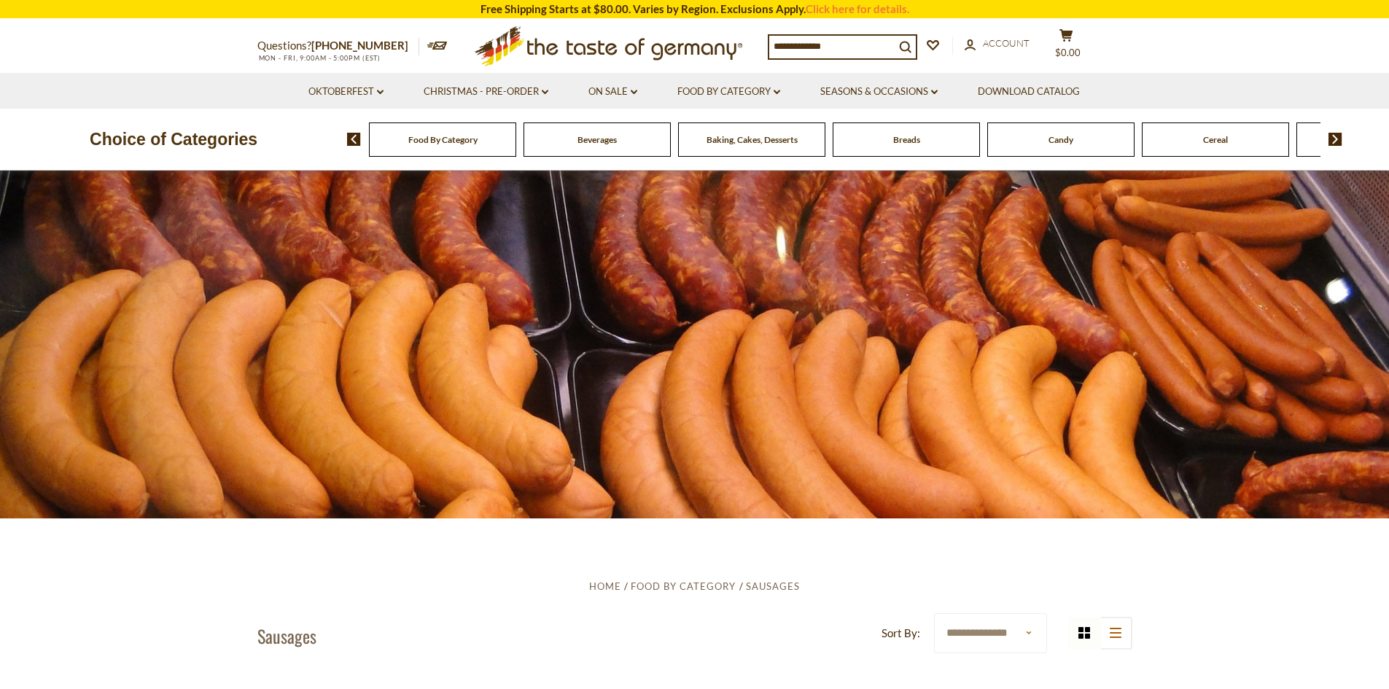 The width and height of the screenshot is (1389, 689). What do you see at coordinates (338, 46) in the screenshot?
I see `p: Questions?` at bounding box center [338, 46].